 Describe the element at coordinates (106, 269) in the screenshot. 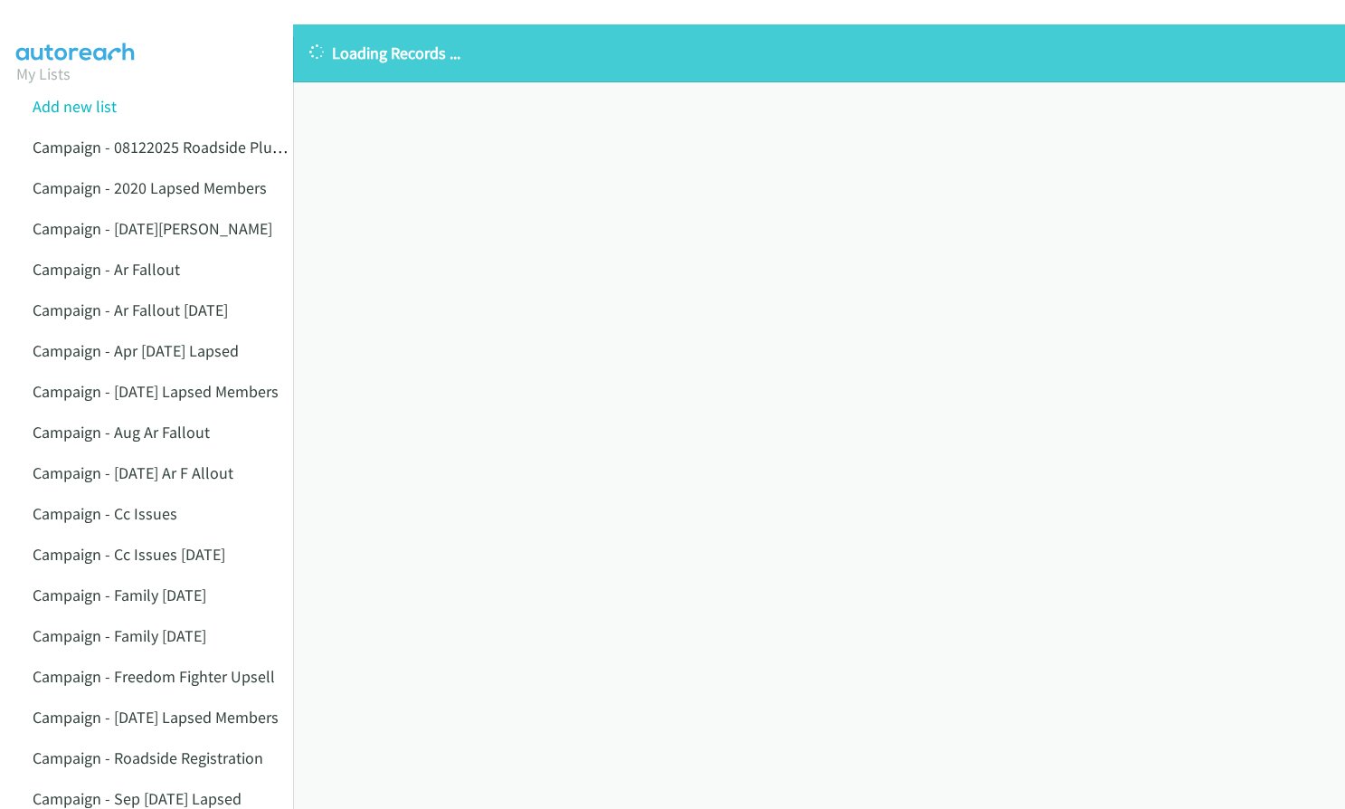

I see `a: Campaign - Ar Fallout` at that location.